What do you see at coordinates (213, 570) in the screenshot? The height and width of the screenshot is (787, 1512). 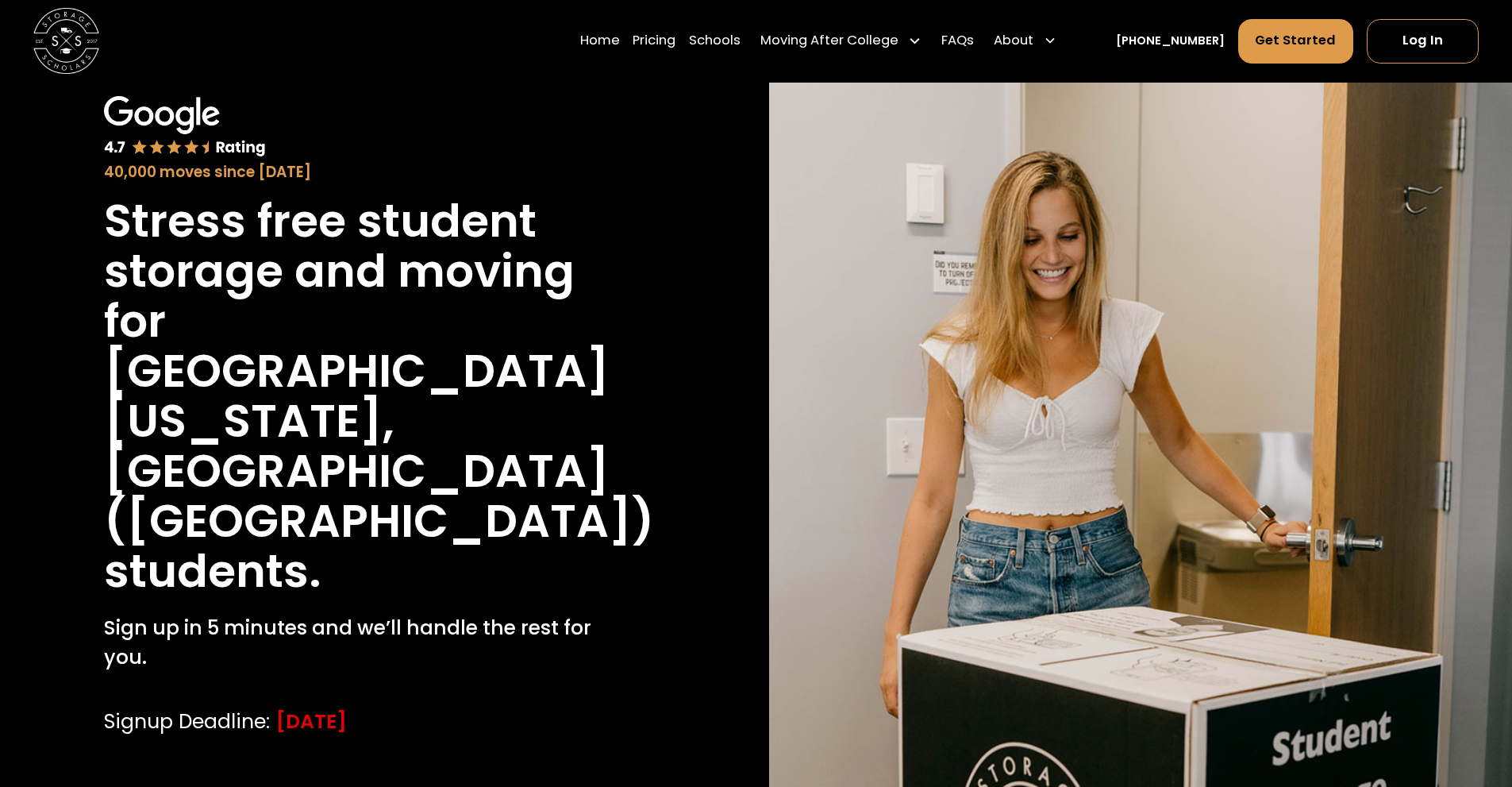 I see `h1: students.` at bounding box center [213, 570].